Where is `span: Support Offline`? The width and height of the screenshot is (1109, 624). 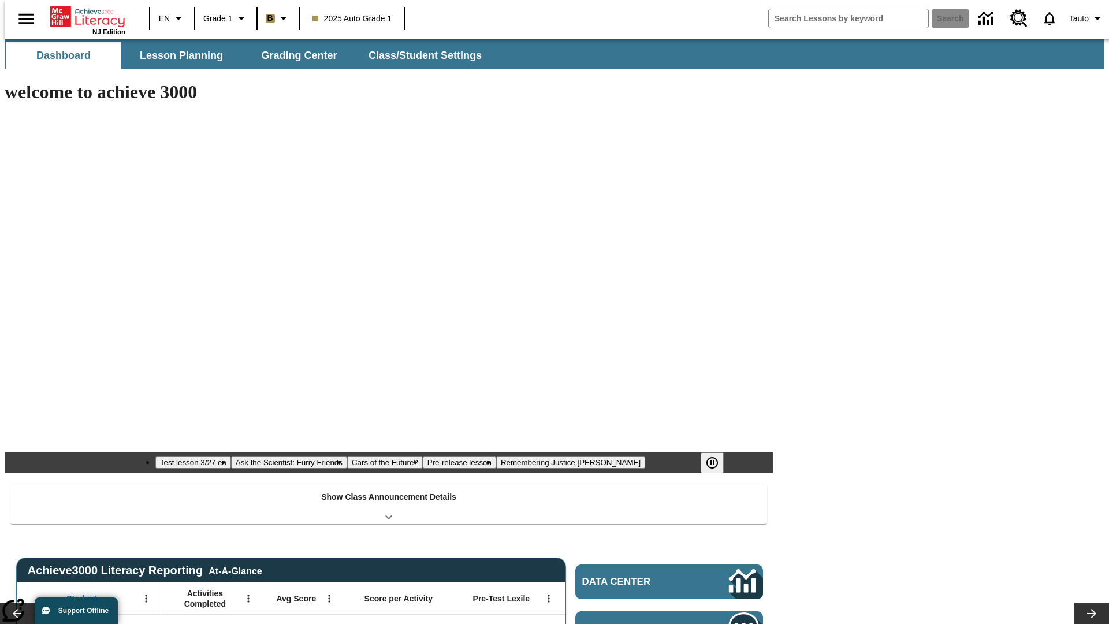 span: Support Offline is located at coordinates (83, 611).